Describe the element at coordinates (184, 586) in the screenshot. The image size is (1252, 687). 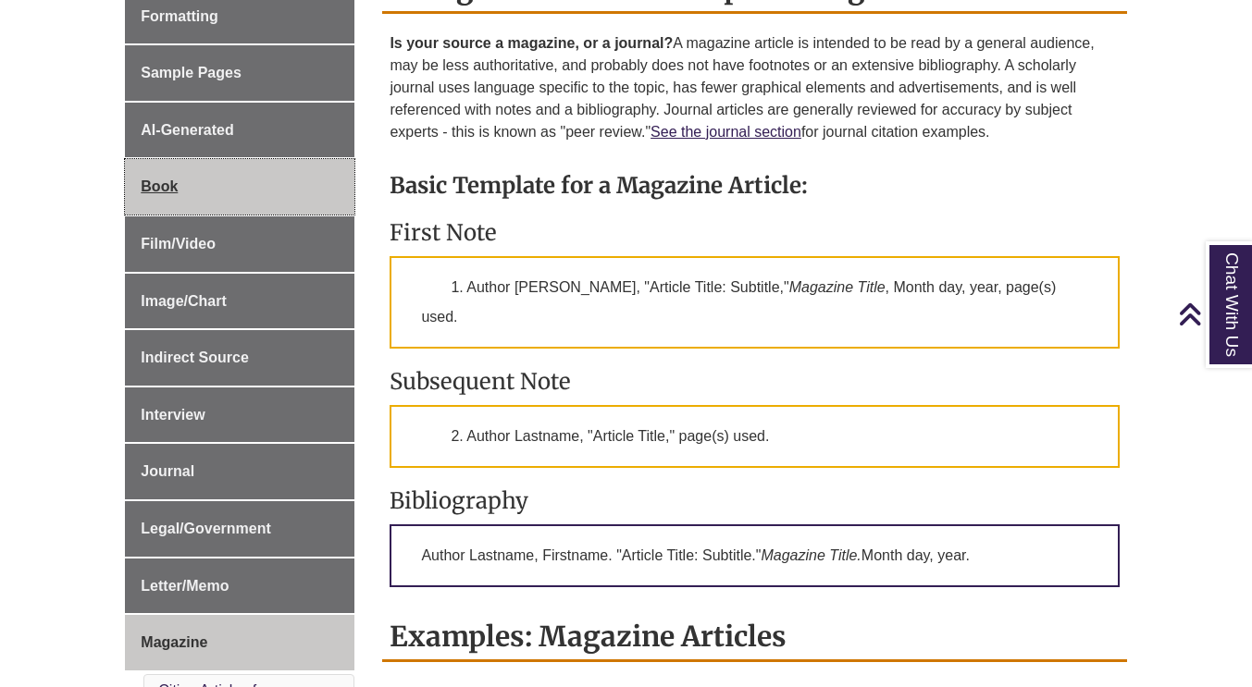
I see `span: Letter/Memo` at that location.